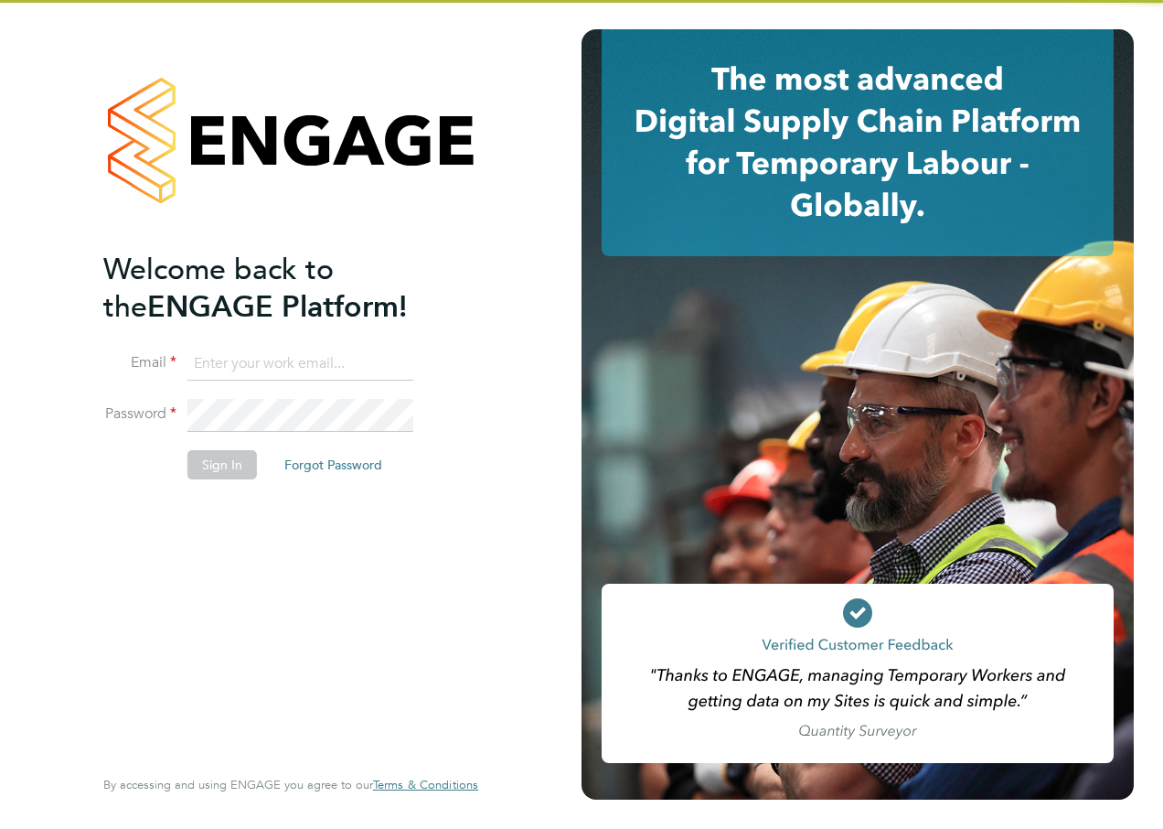 The width and height of the screenshot is (1163, 829). I want to click on input: Enter your work email..., so click(300, 364).